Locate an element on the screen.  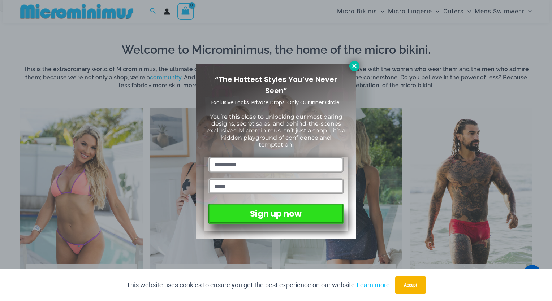
span: “The Hottest Styles You’ve Never Seen” is located at coordinates (276, 85).